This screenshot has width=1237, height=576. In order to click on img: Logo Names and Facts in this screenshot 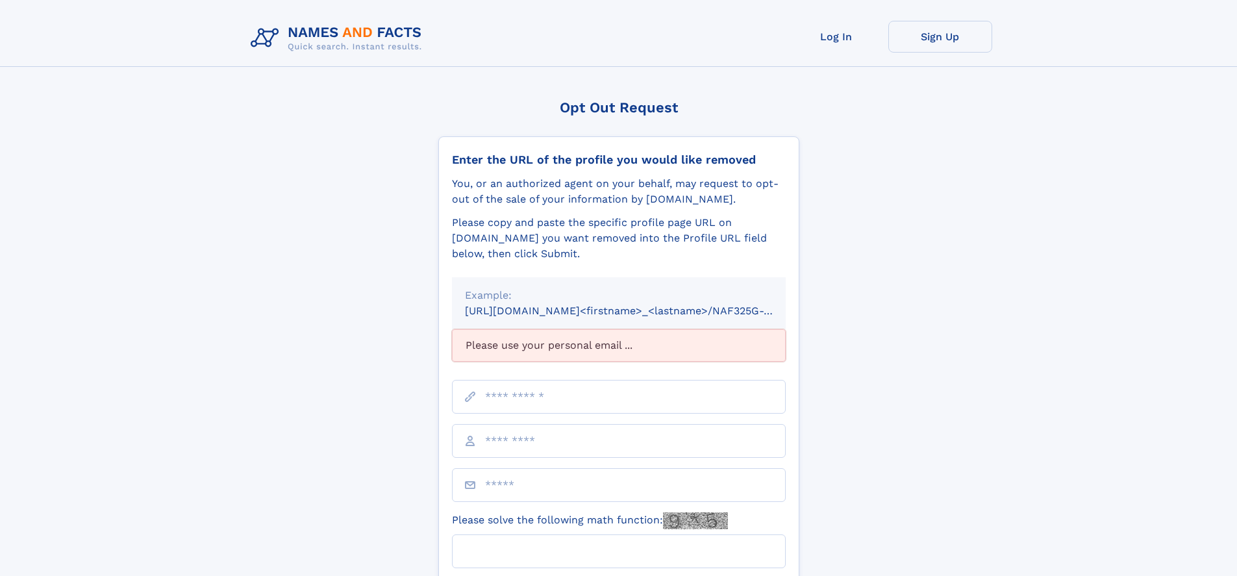, I will do `click(339, 38)`.